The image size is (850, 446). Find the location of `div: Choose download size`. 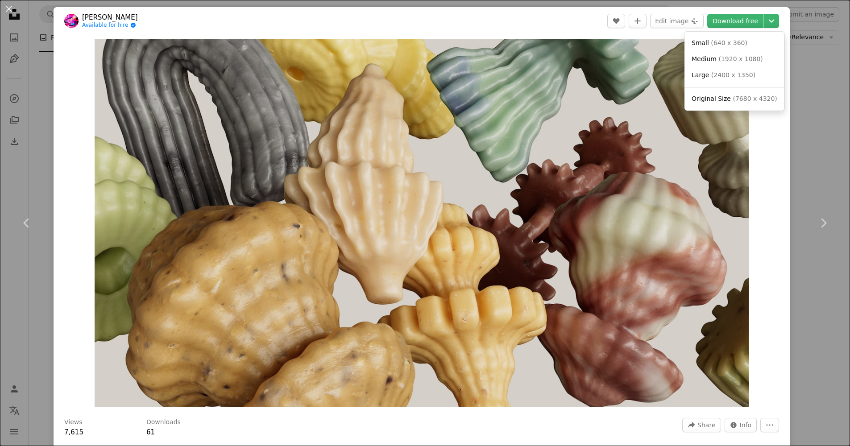

div: Choose download size is located at coordinates (735, 71).